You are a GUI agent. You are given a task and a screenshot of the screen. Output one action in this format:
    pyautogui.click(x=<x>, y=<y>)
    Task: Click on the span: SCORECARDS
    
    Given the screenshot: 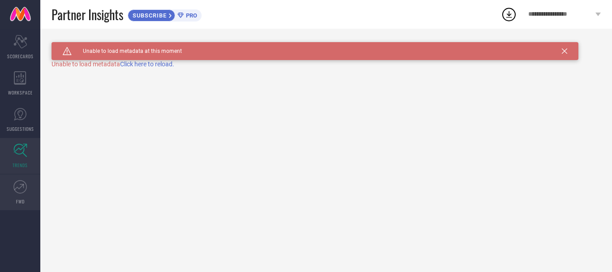 What is the action you would take?
    pyautogui.click(x=20, y=56)
    